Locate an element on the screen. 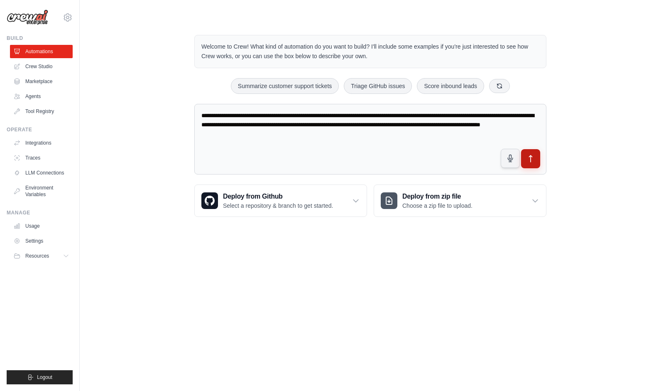 This screenshot has height=391, width=661. span: Resources is located at coordinates (37, 256).